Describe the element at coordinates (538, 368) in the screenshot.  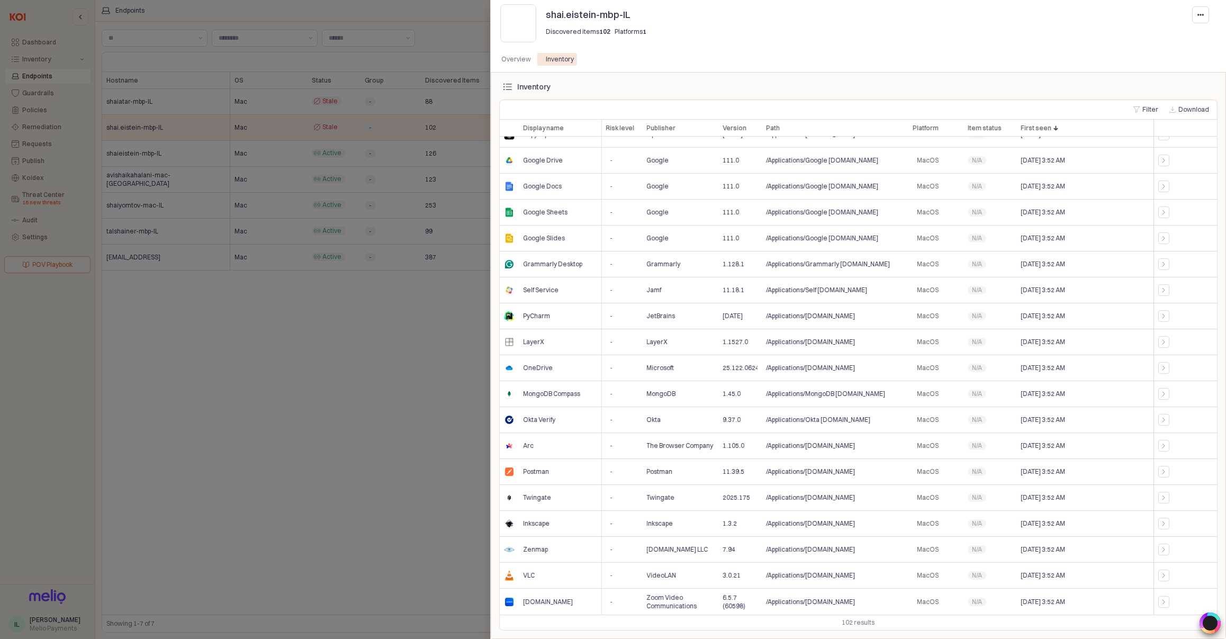
I see `span: OneDrive` at that location.